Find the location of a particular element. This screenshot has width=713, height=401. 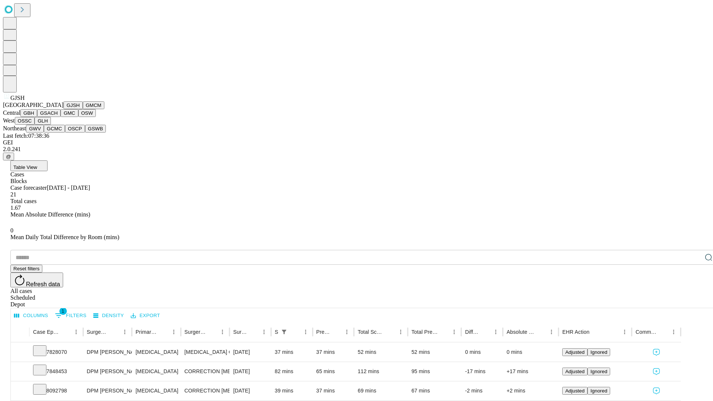

button: OSSC is located at coordinates (25, 121).